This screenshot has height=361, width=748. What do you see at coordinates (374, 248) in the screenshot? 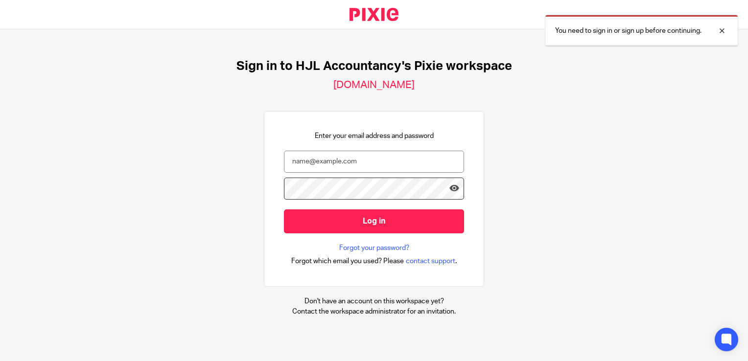
I see `a: Forgot your password?` at bounding box center [374, 248].